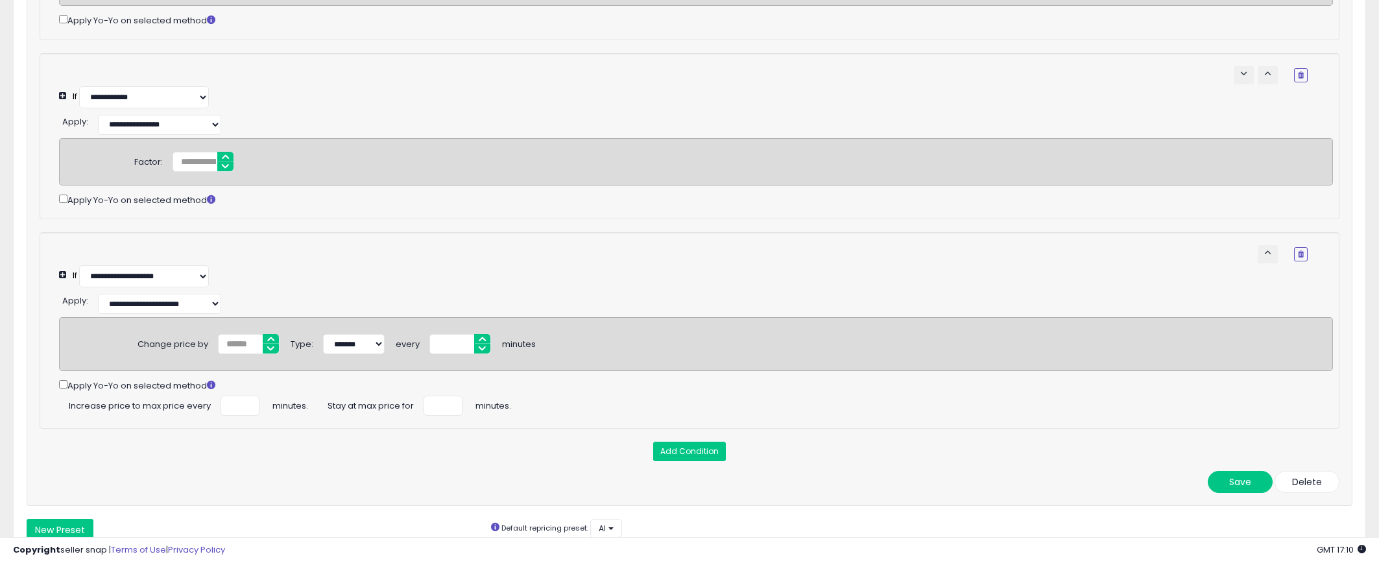  Describe the element at coordinates (139, 404) in the screenshot. I see `span: Increase price to max price every` at that location.